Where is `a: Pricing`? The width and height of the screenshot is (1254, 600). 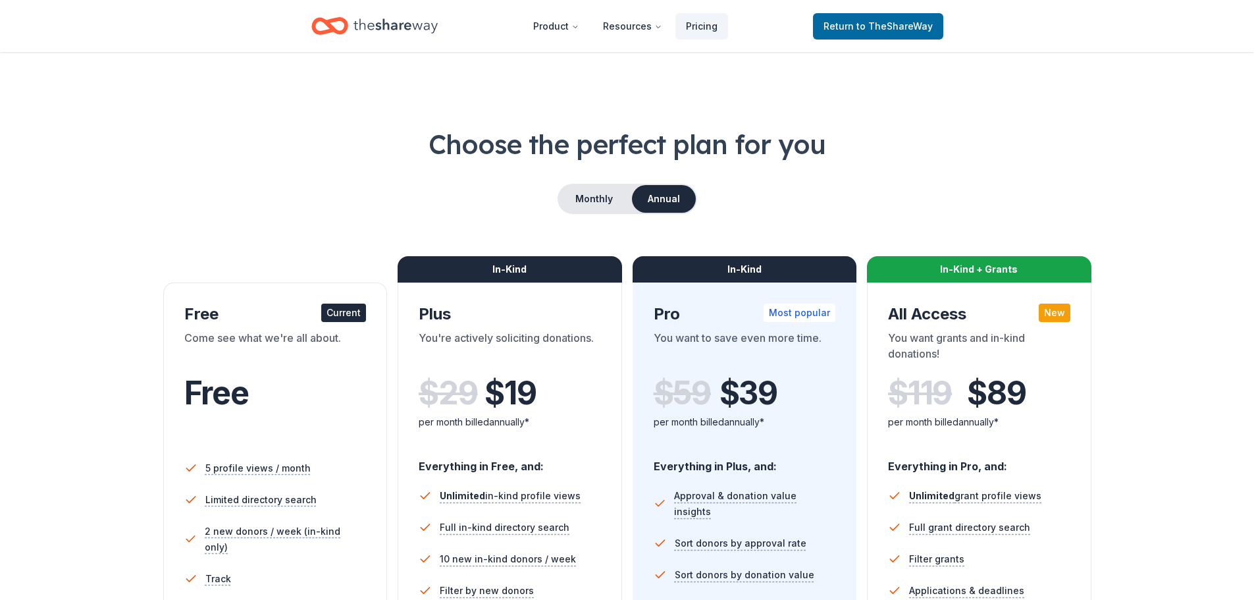
a: Pricing is located at coordinates (702, 26).